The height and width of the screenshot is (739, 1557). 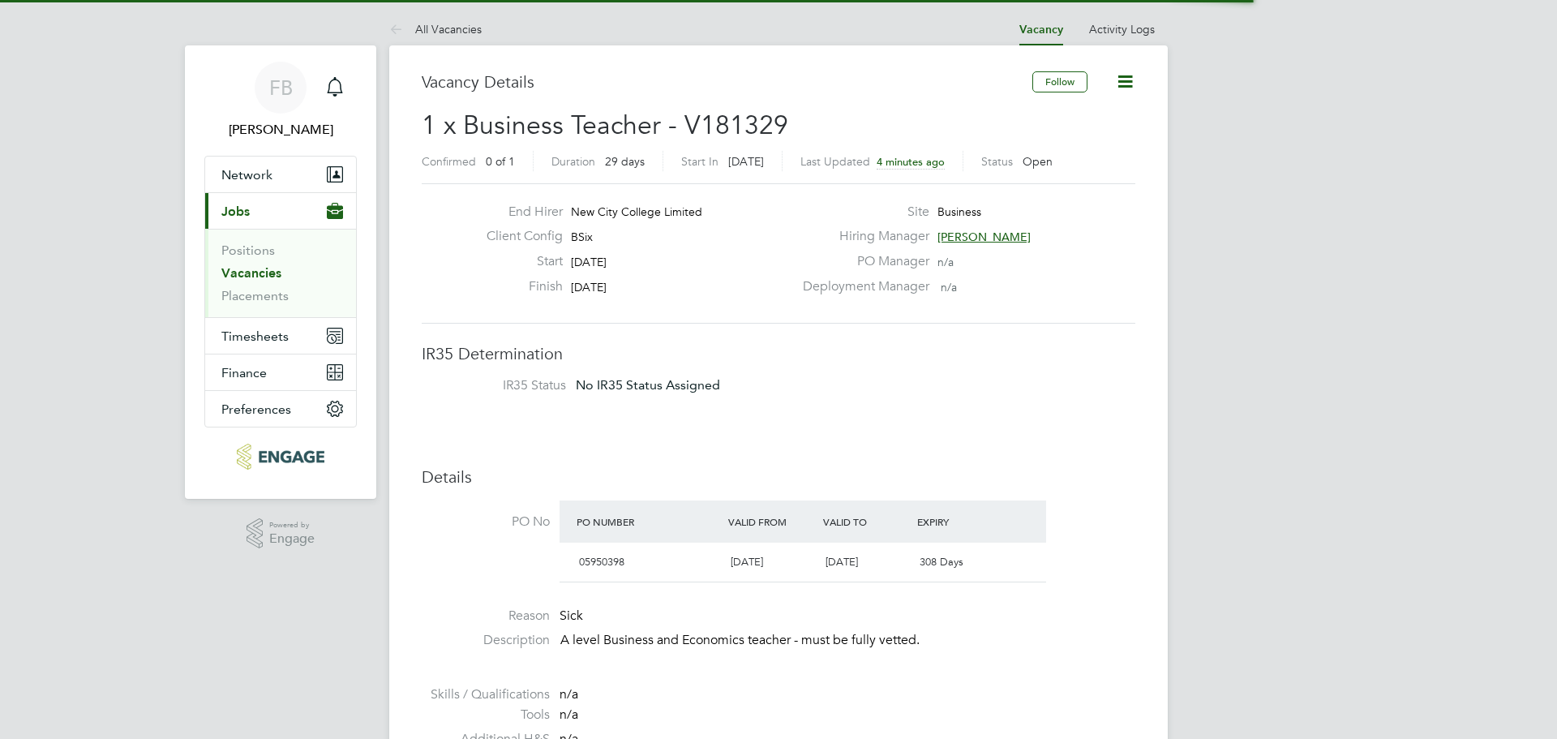 I want to click on div: PO Number, so click(x=648, y=521).